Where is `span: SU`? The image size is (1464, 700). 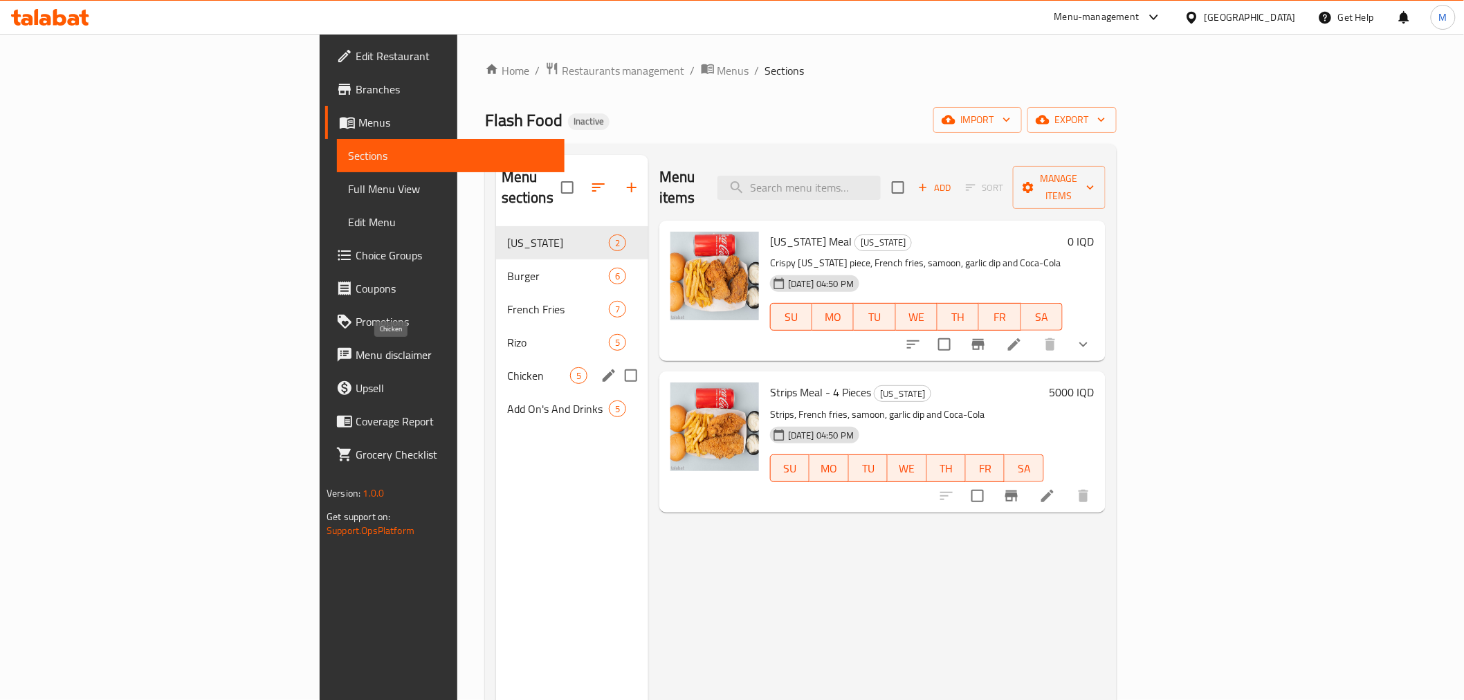
span: SU is located at coordinates (792, 317).